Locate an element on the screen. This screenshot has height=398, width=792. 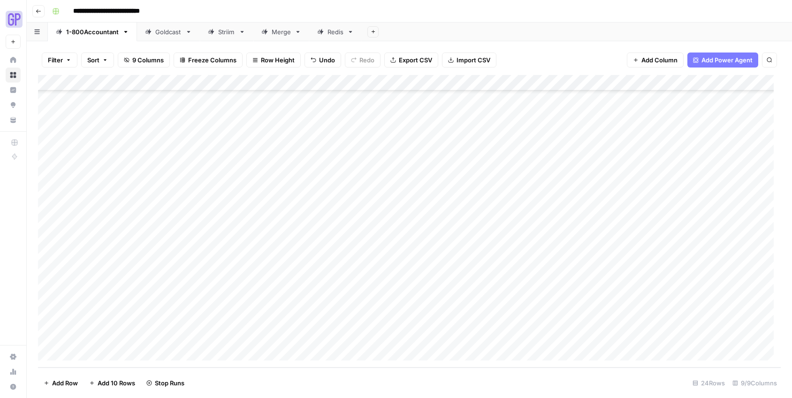
button: Sort is located at coordinates (98, 60).